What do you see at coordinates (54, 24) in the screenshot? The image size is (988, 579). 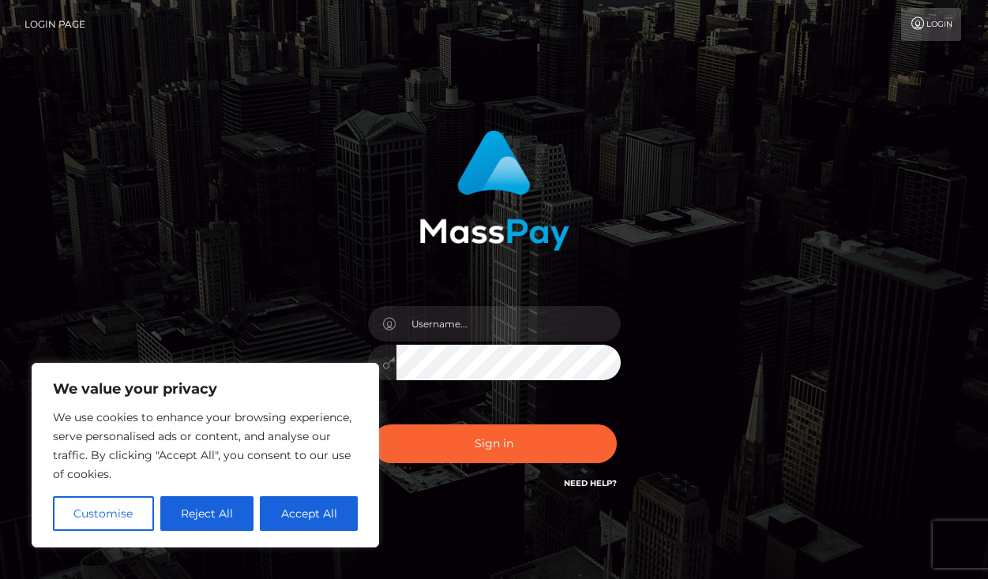 I see `a: Login Page` at bounding box center [54, 24].